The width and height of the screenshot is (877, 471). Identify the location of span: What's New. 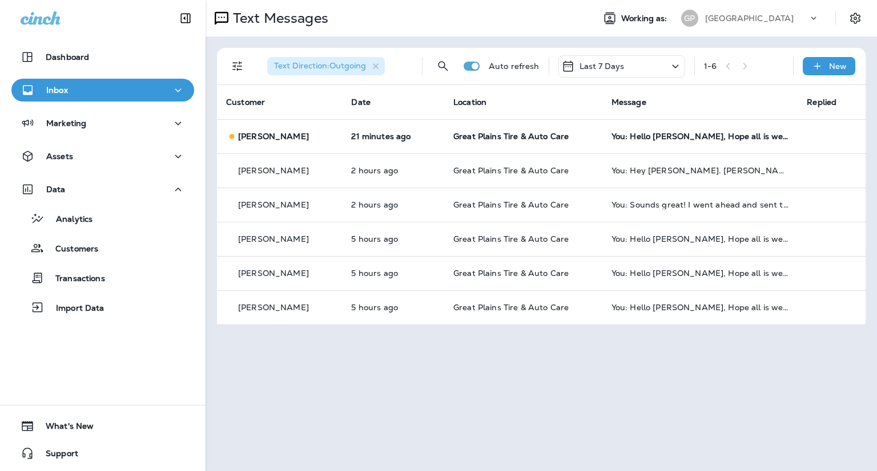
(64, 429).